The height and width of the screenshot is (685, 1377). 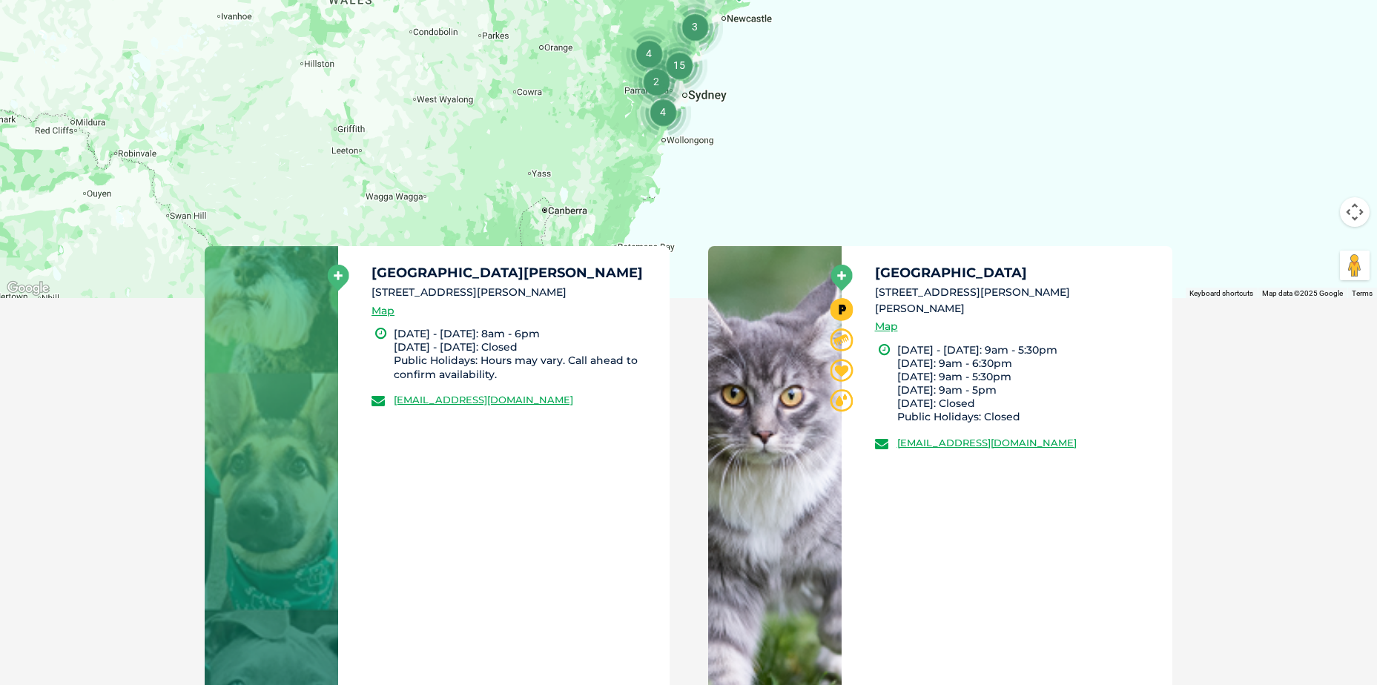 What do you see at coordinates (1356, 75) in the screenshot?
I see `button: Search` at bounding box center [1356, 75].